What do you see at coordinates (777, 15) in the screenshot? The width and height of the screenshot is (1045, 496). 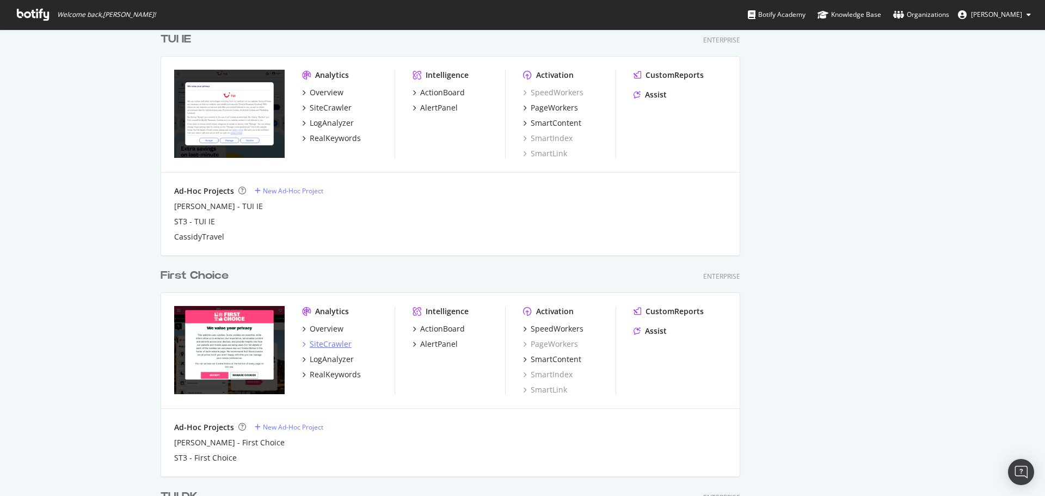 I see `div: Botify Academy` at bounding box center [777, 15].